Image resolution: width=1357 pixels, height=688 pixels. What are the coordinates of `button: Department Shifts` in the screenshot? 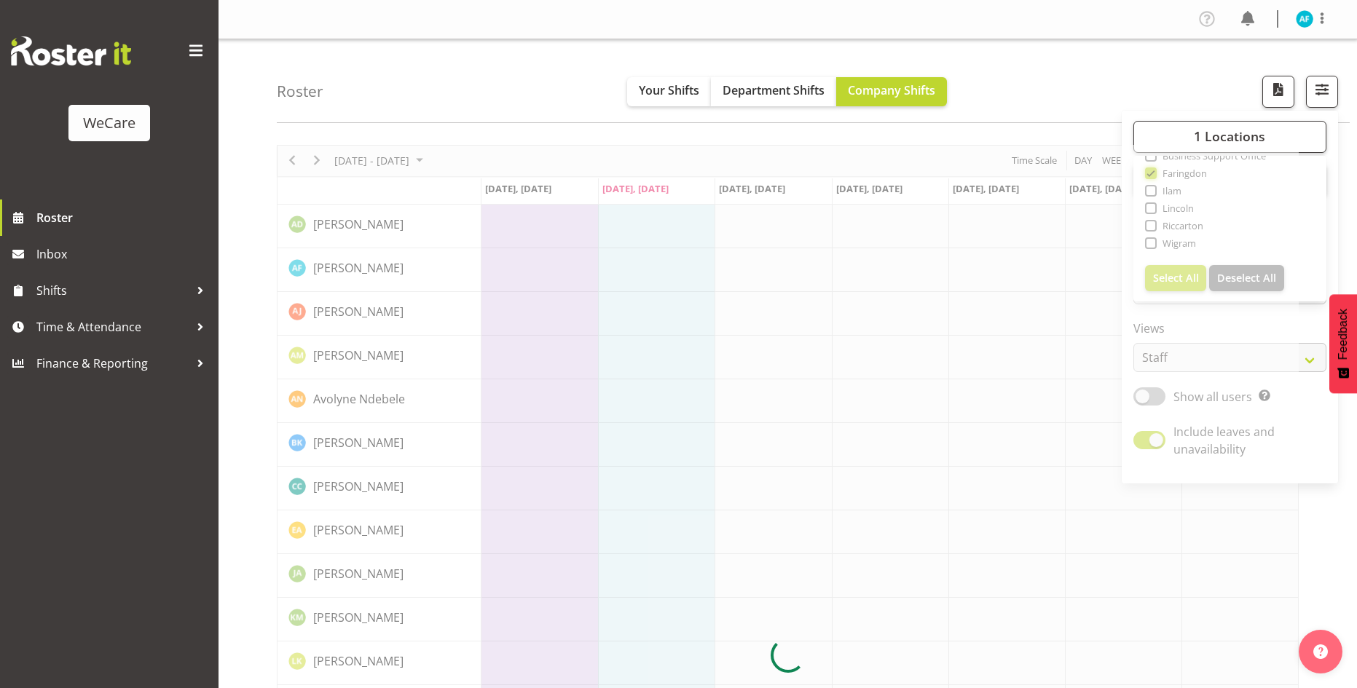 It's located at (774, 92).